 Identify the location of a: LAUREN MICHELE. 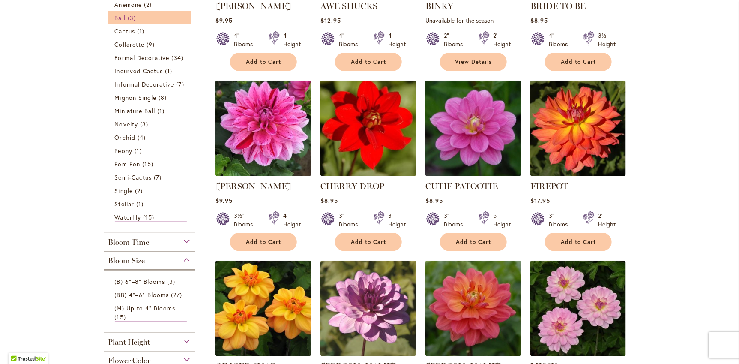
(368, 354).